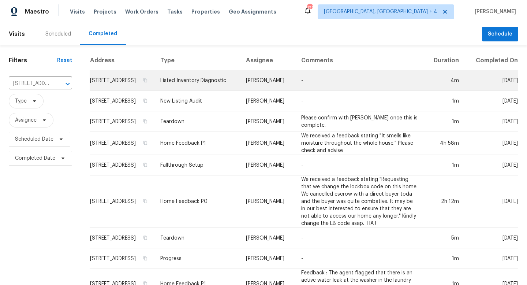  What do you see at coordinates (360, 201) in the screenshot?
I see `td: We received a feedback stating "Requesting that we change the lockbox code on this home. We cance...` at bounding box center [360, 201].